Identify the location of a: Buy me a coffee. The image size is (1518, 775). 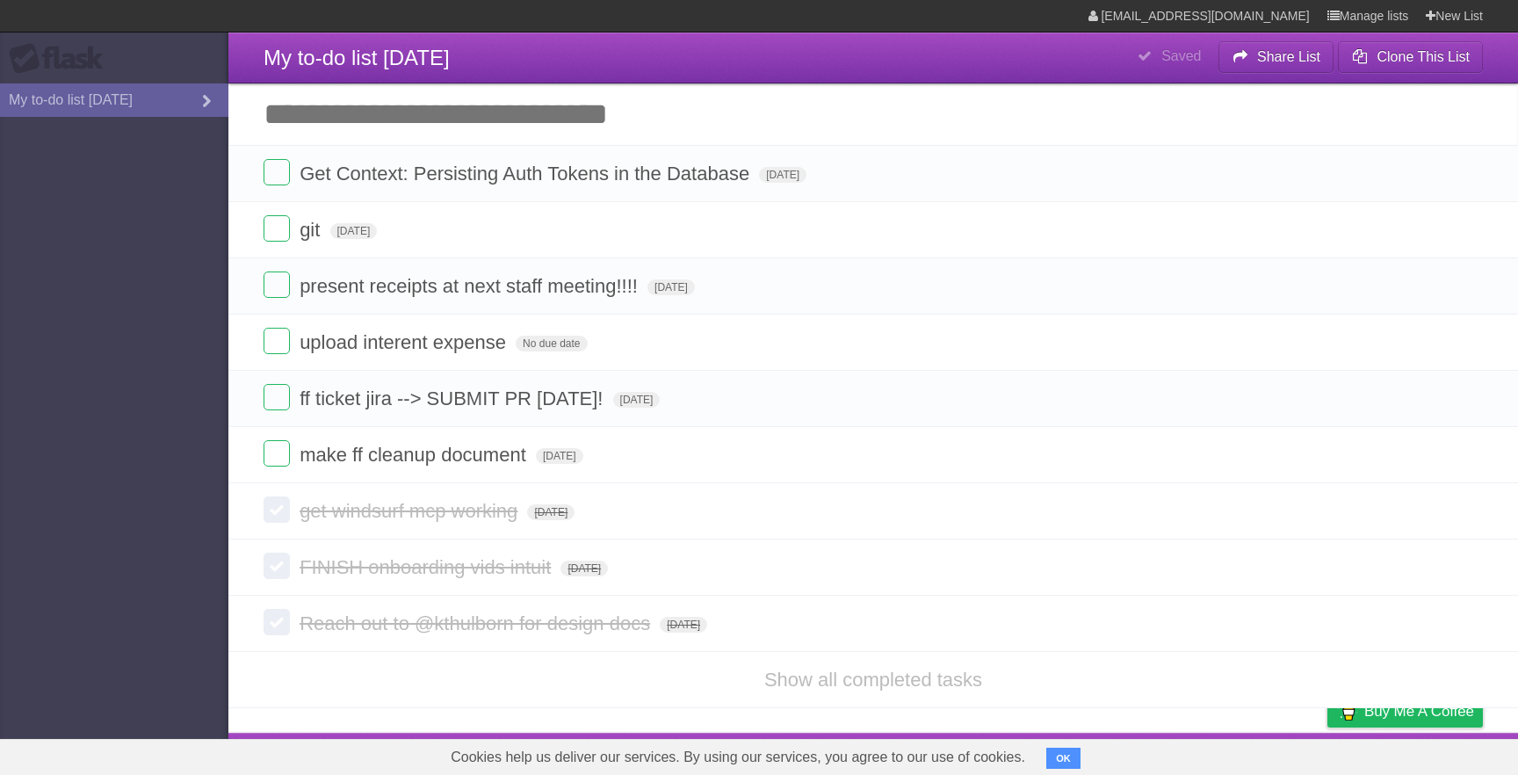
(1405, 711).